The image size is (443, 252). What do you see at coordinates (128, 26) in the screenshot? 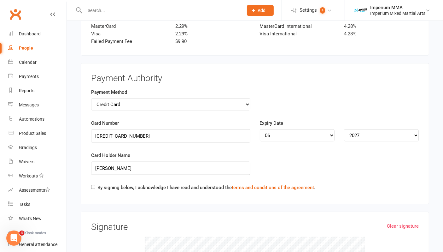
I see `div: MasterCard` at bounding box center [128, 26].